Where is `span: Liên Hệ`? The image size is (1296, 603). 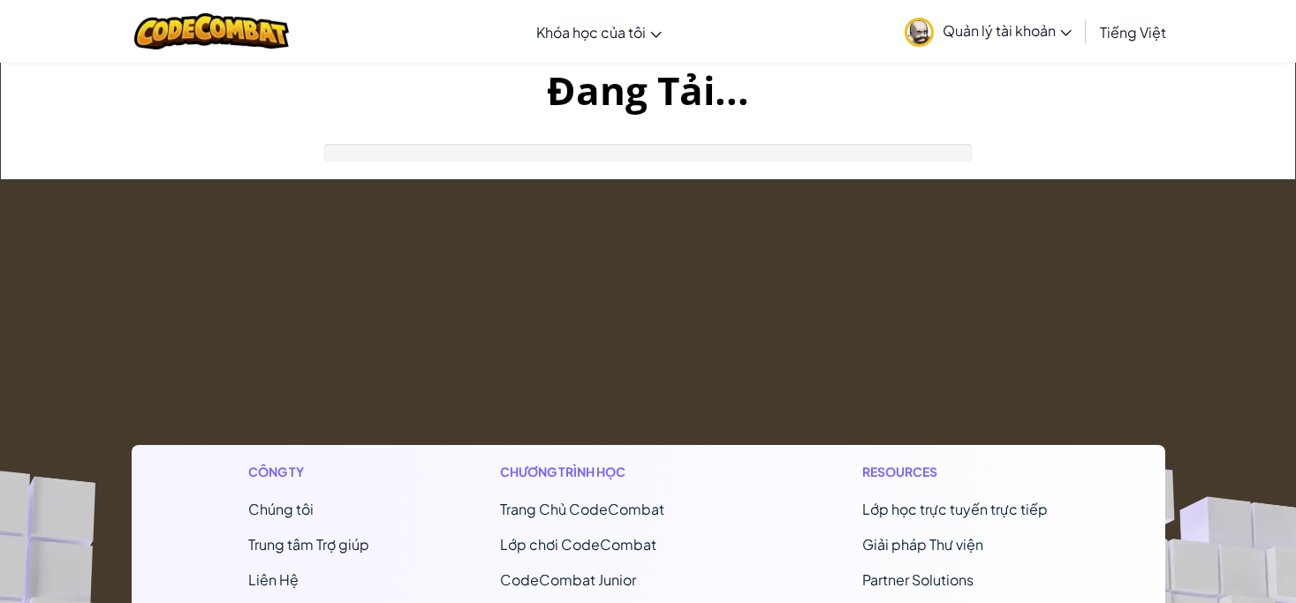
span: Liên Hệ is located at coordinates (273, 579).